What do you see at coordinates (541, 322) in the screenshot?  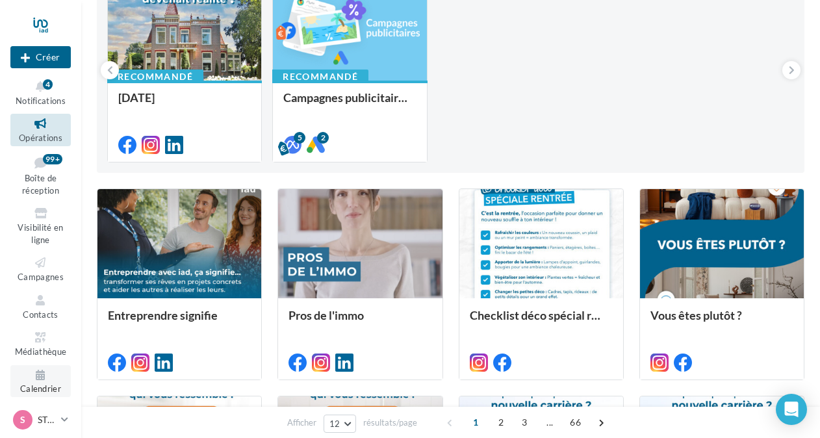 I see `div: Checklist déco spécial rentrée` at bounding box center [541, 322].